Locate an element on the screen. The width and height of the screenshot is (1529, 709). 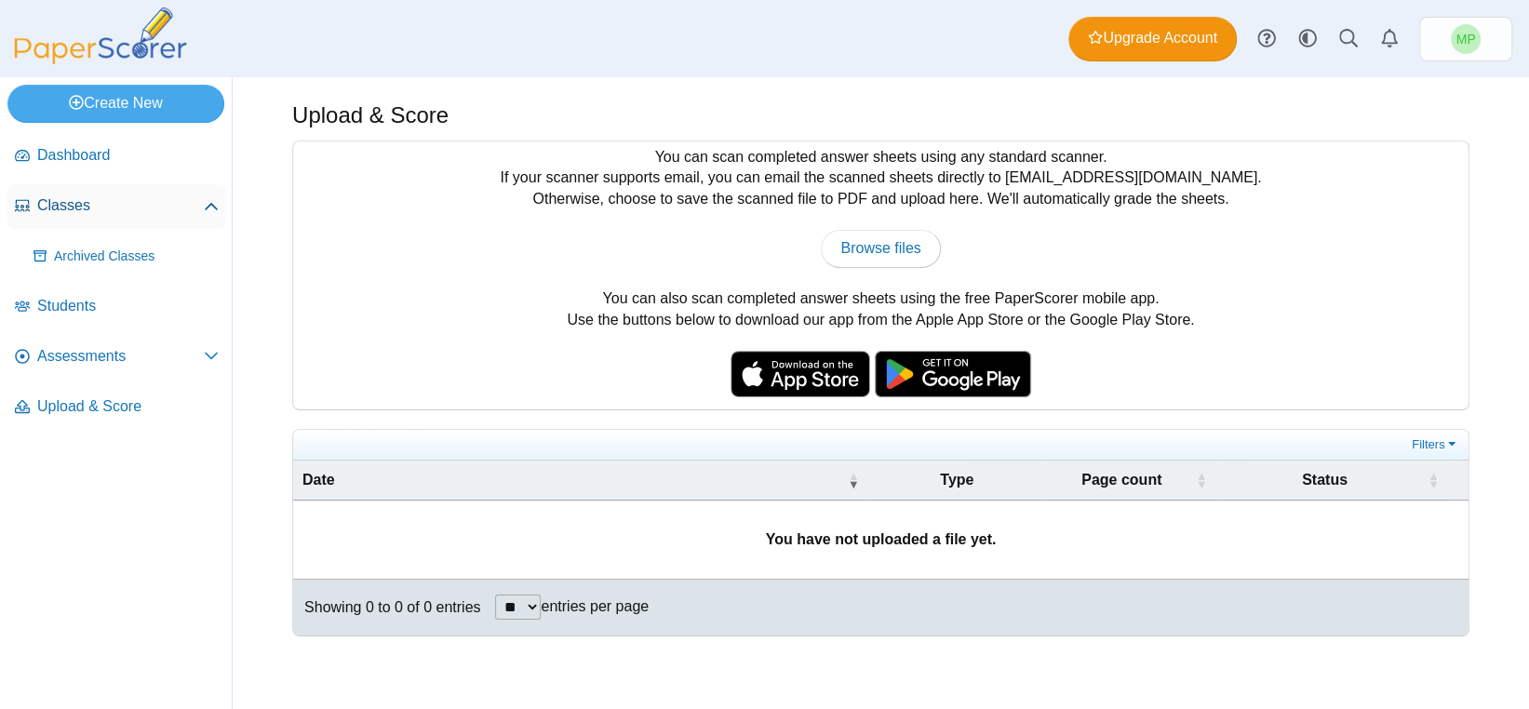
a: Michael Petty is located at coordinates (1466, 39).